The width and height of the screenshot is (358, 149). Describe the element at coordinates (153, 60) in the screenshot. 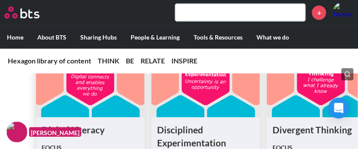

I see `a: RELATE` at that location.